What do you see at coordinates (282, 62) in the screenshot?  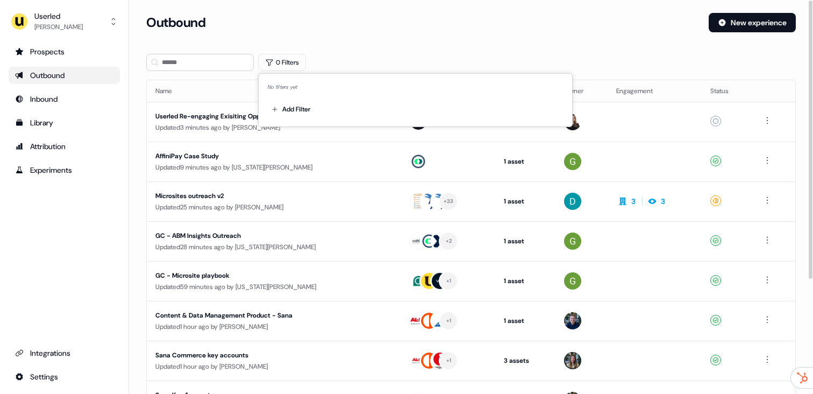 I see `button: 0 Filters` at bounding box center [282, 62].